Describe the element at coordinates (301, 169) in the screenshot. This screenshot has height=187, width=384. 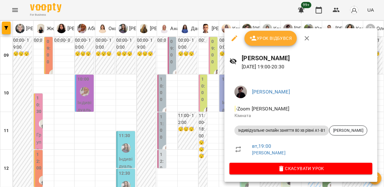
I see `button: Скасувати Урок` at that location.